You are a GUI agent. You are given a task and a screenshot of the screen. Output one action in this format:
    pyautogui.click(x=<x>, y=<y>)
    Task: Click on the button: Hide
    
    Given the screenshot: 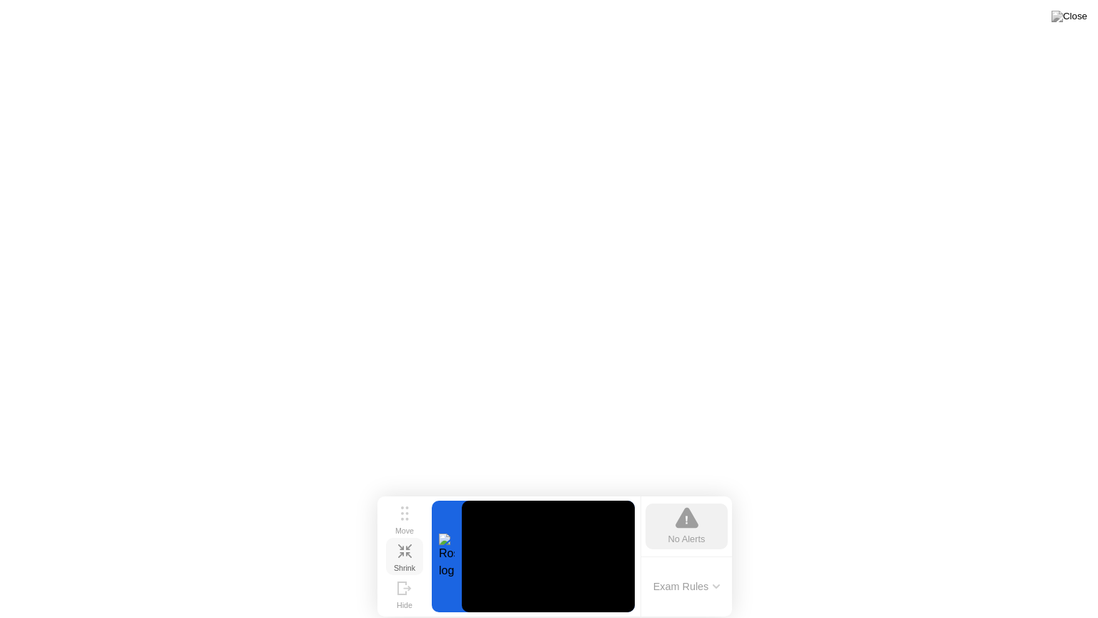 What is the action you would take?
    pyautogui.click(x=405, y=594)
    